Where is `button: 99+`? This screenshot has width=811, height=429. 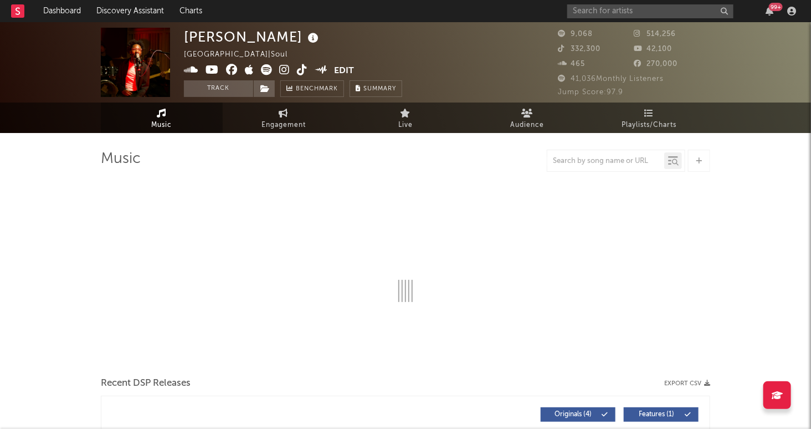 button: 99+ is located at coordinates (770, 11).